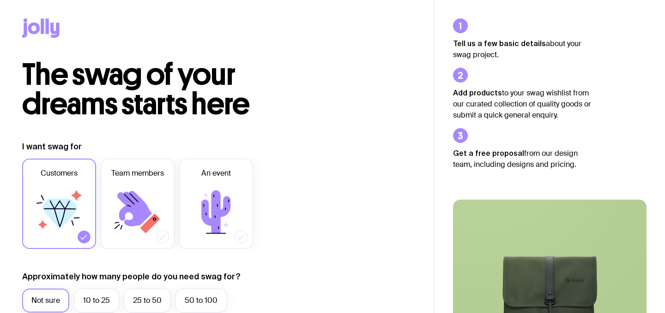 The image size is (665, 313). I want to click on label: 25 to 50, so click(147, 301).